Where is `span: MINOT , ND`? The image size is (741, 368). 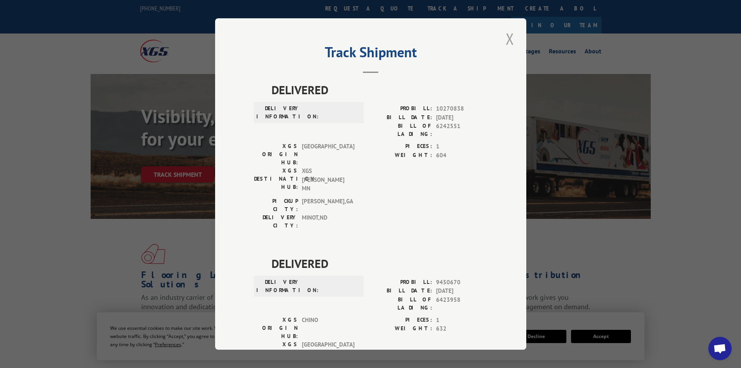 span: MINOT , ND is located at coordinates (328, 221).